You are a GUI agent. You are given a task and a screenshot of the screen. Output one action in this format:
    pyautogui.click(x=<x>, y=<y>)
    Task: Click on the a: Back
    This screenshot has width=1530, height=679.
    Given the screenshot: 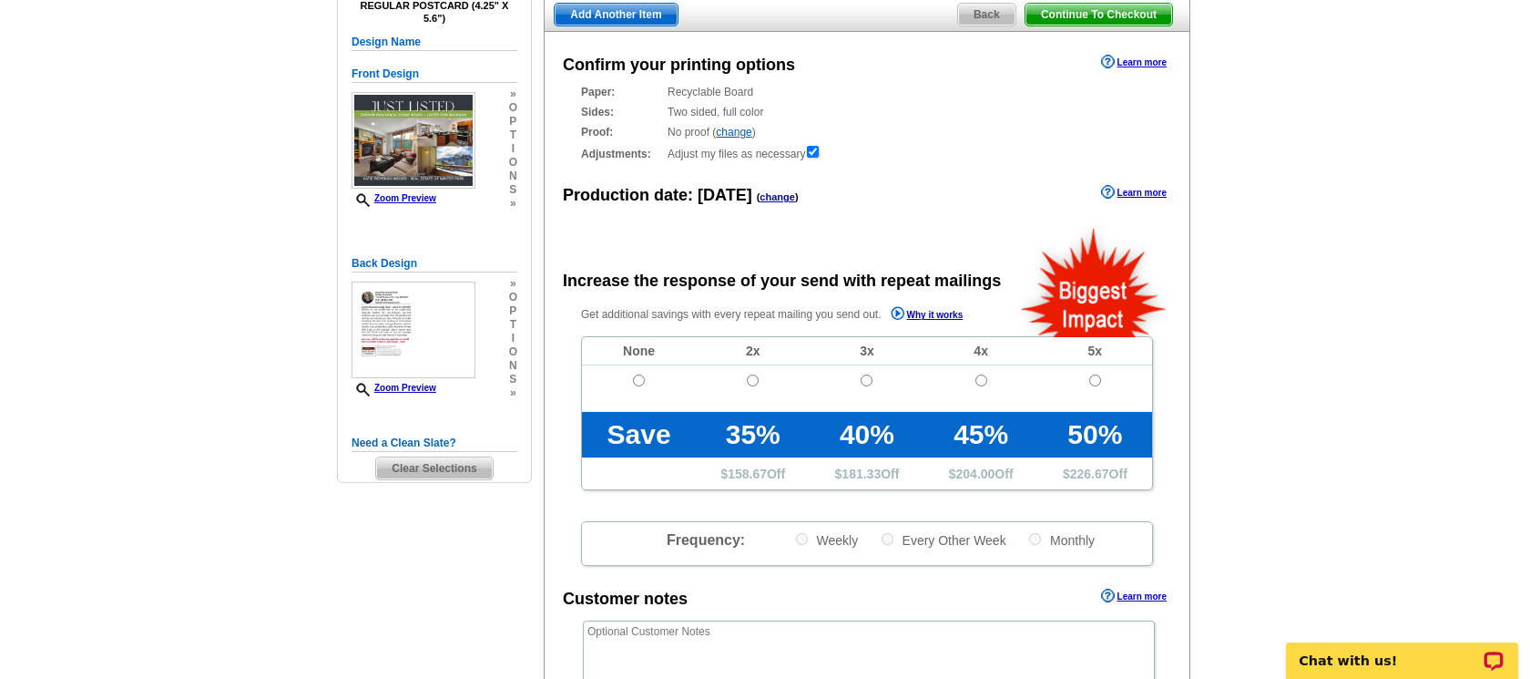 What is the action you would take?
    pyautogui.click(x=986, y=15)
    